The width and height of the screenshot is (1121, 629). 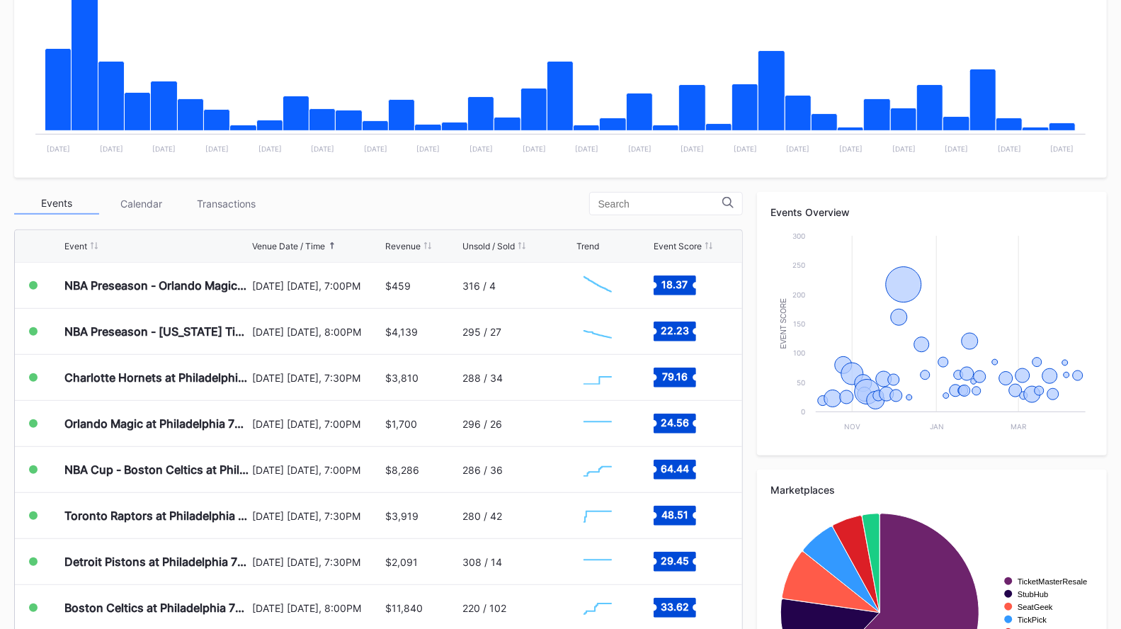 I want to click on div: $3,919, so click(x=402, y=516).